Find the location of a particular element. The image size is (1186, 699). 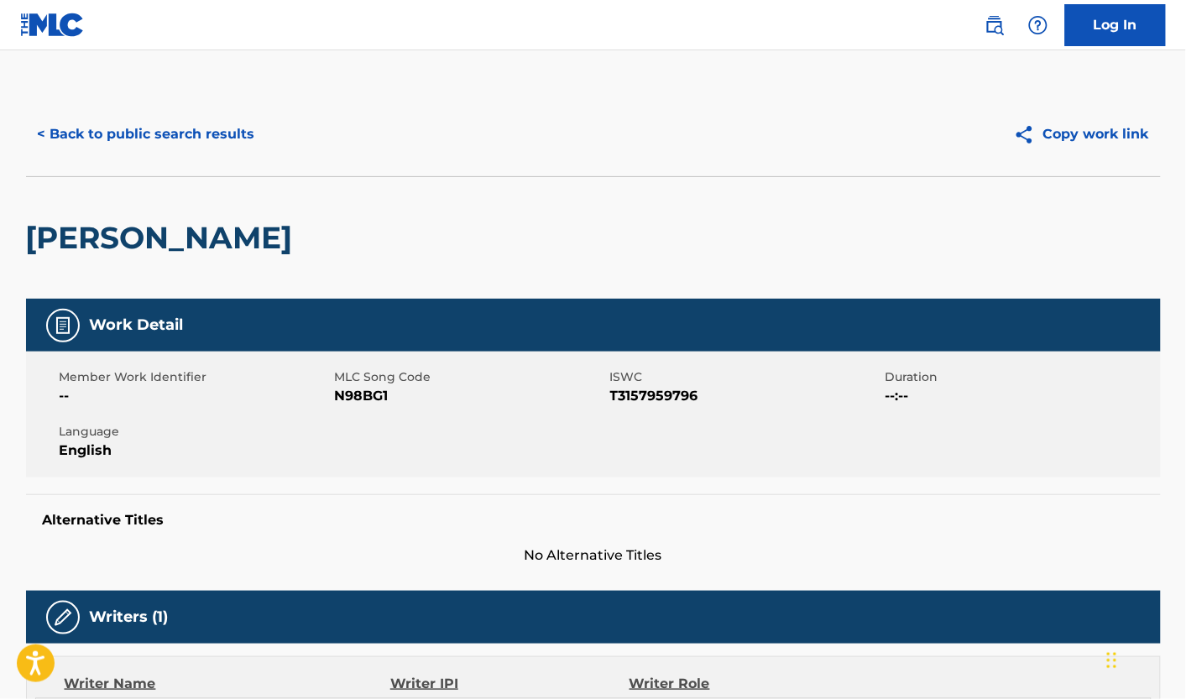

img: search is located at coordinates (995, 25).